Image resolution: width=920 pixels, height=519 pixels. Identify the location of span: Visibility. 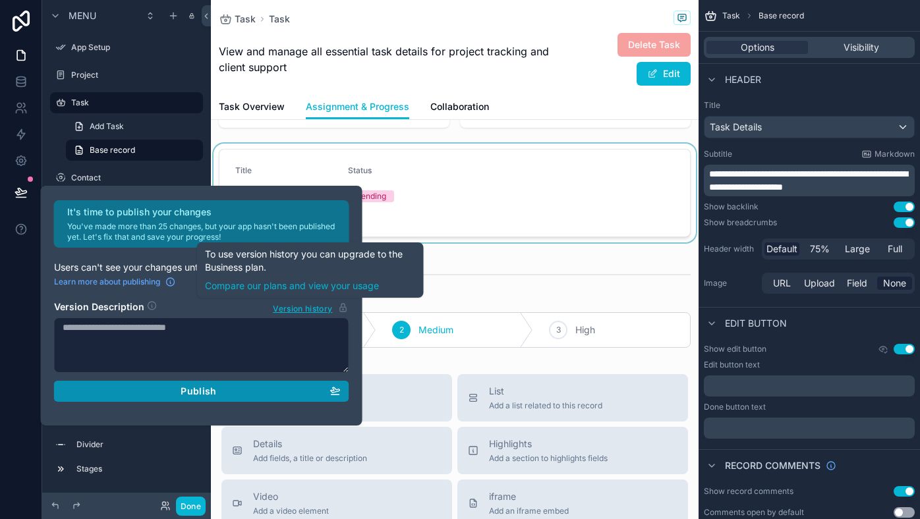
(861, 47).